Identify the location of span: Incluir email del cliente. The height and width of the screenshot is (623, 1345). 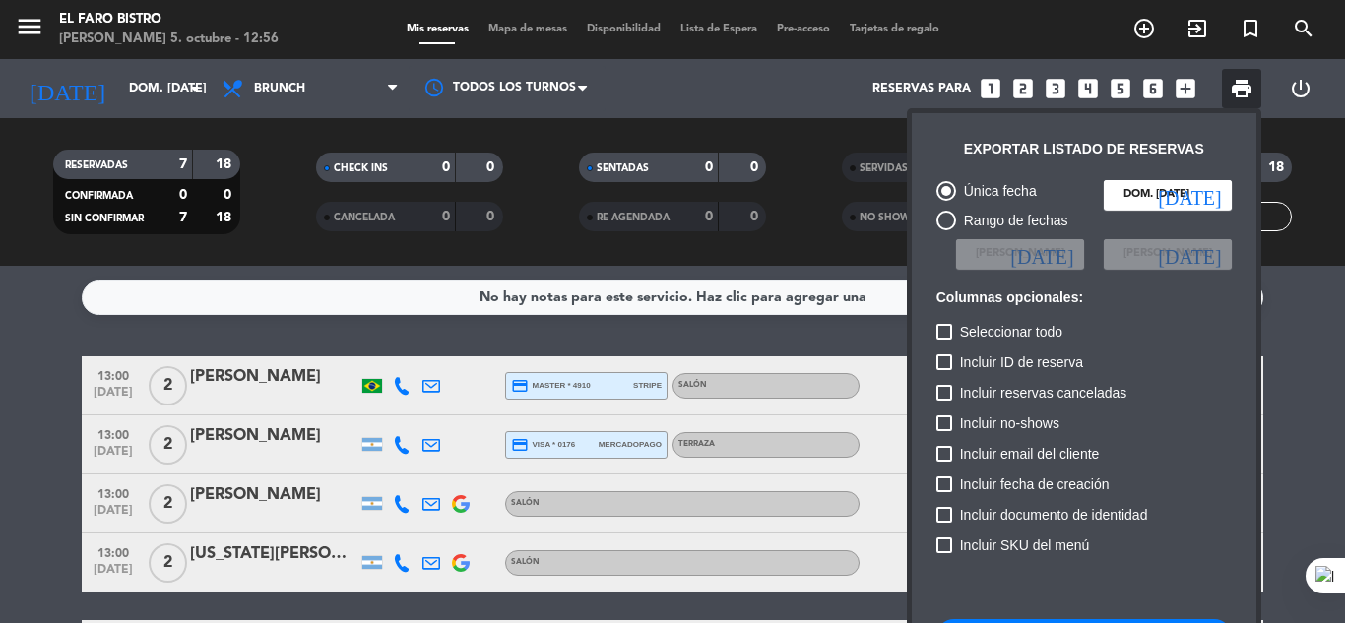
(1030, 454).